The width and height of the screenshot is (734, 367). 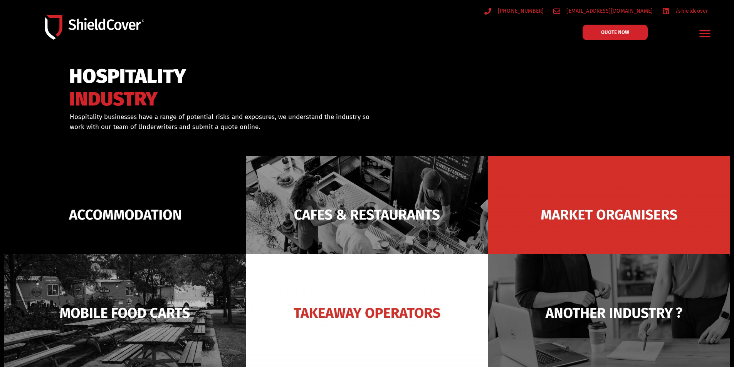 What do you see at coordinates (615, 32) in the screenshot?
I see `a: QUOTE NOW` at bounding box center [615, 32].